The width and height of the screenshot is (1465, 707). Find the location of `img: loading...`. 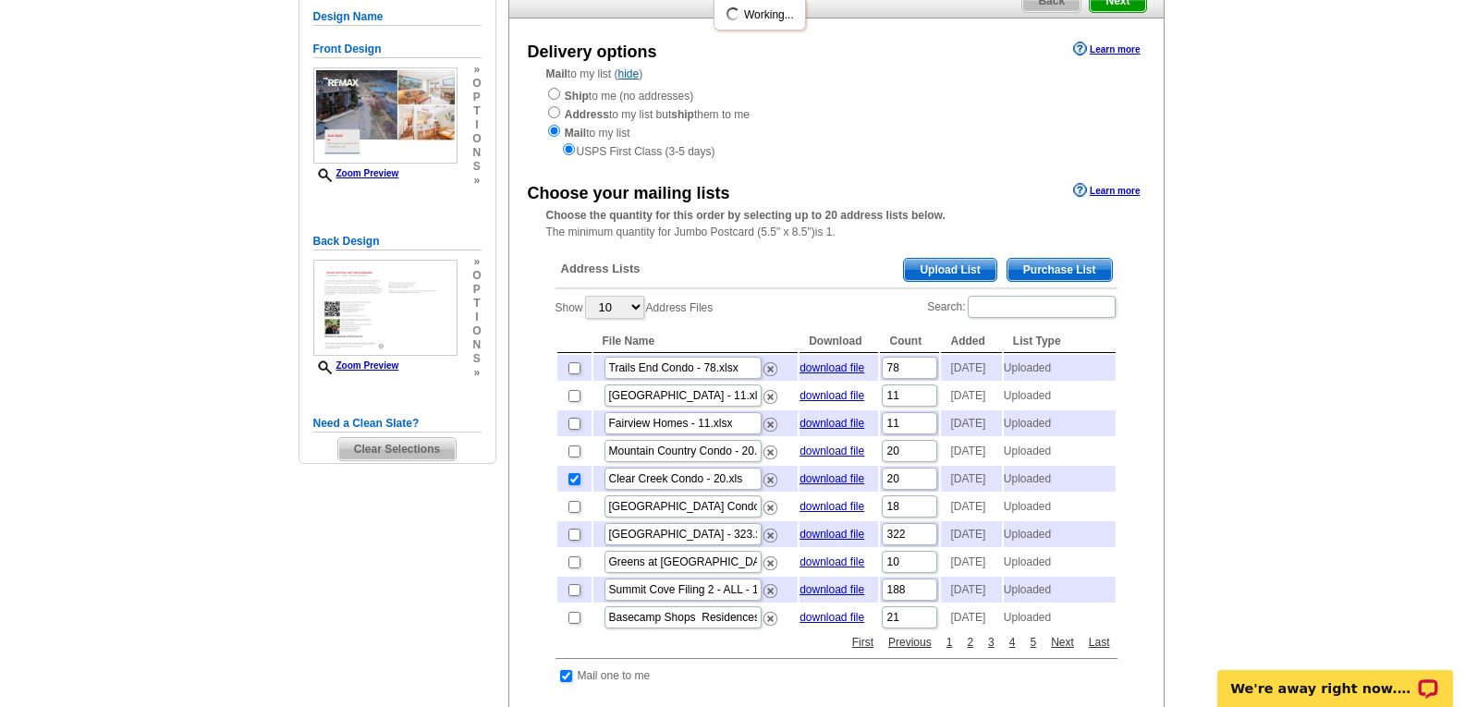

img: loading... is located at coordinates (733, 14).